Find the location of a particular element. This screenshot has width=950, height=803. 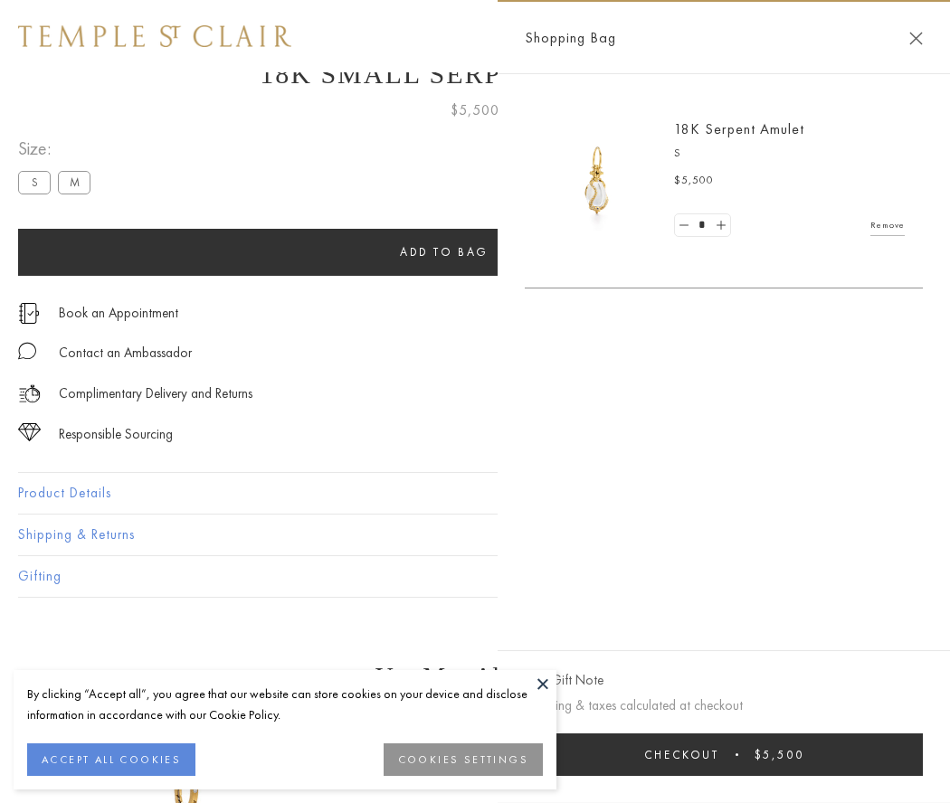

h1: 18K Small Serpent Amulet is located at coordinates (475, 74).